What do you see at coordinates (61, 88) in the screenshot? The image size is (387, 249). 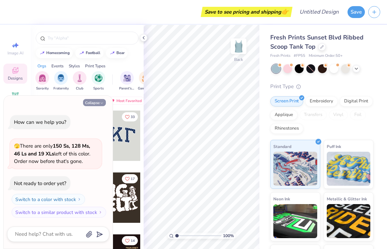 I see `span: Fraternity` at bounding box center [61, 88].